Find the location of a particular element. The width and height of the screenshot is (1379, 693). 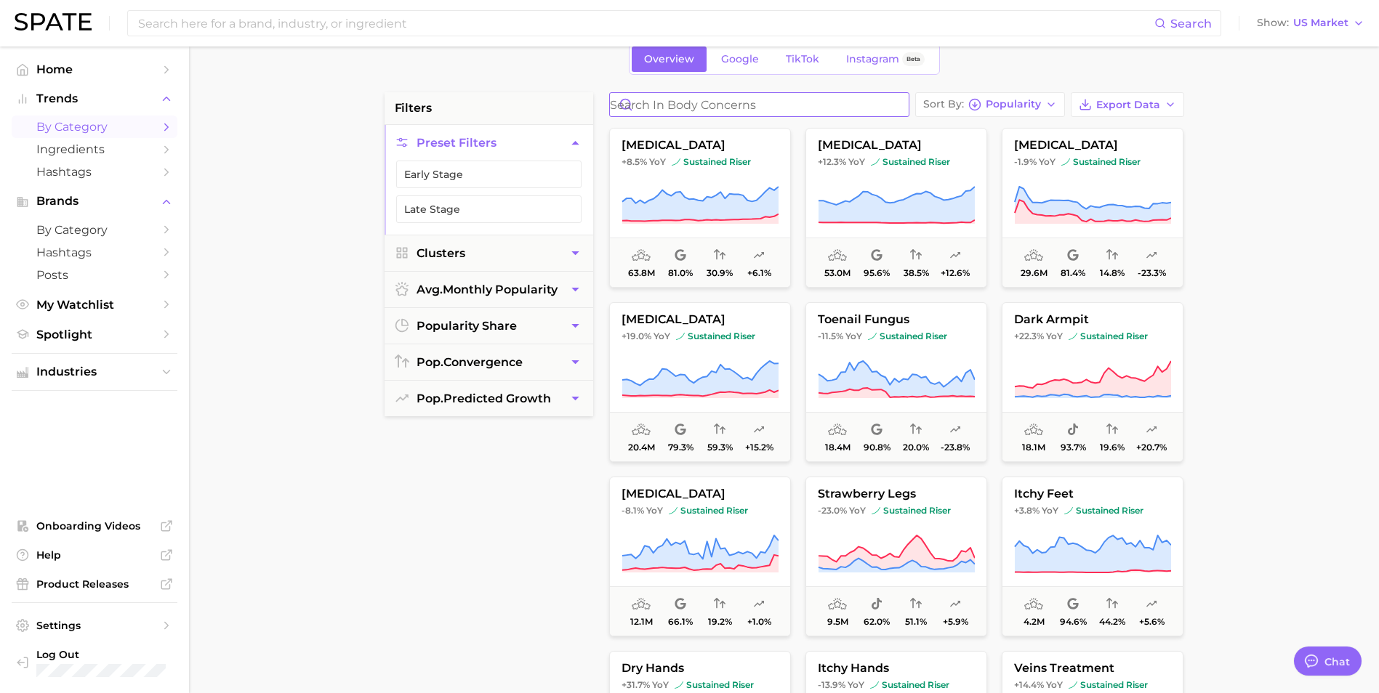

span: popularity predicted growth: Uncertain is located at coordinates (955, 605).